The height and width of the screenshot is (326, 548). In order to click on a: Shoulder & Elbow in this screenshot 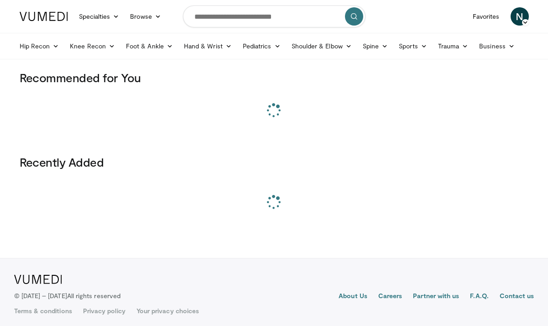, I will do `click(322, 46)`.